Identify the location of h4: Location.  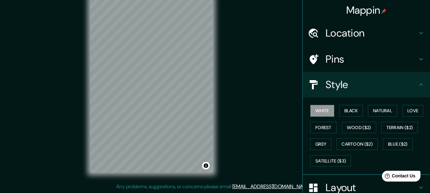
(371, 33).